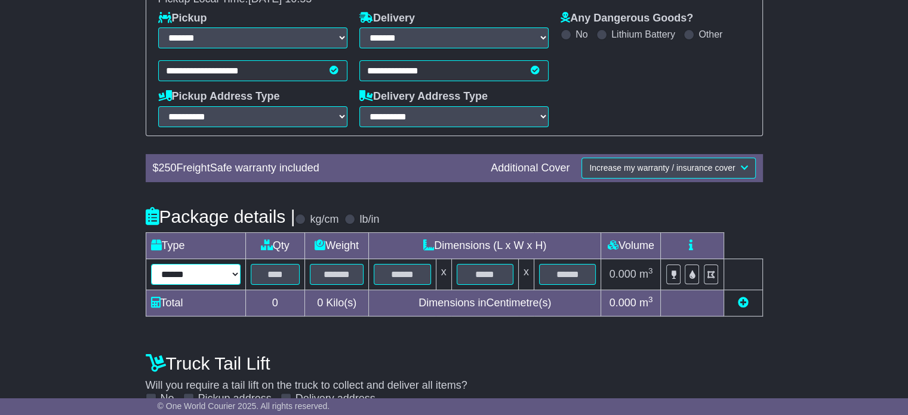 Image resolution: width=908 pixels, height=415 pixels. Describe the element at coordinates (668, 168) in the screenshot. I see `button: Increase my warranty / insurance cover` at that location.